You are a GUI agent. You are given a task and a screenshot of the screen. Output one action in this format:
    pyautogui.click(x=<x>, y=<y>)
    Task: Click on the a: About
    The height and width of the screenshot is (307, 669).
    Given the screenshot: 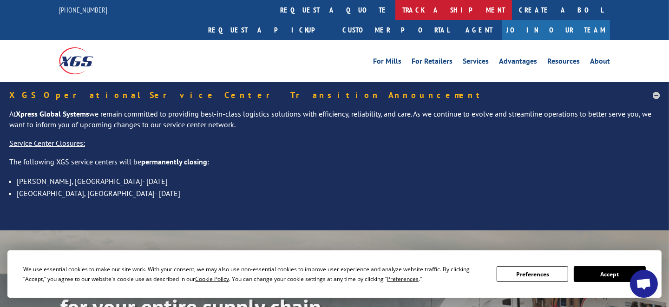 What is the action you would take?
    pyautogui.click(x=600, y=63)
    